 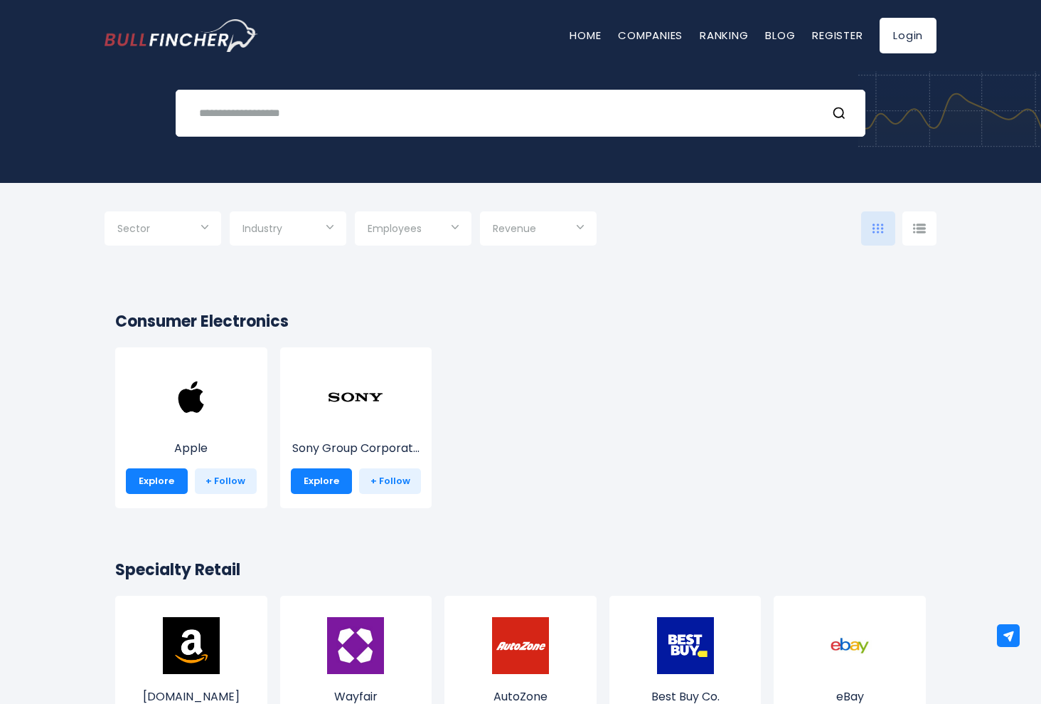 What do you see at coordinates (850, 645) in the screenshot?
I see `img: EBAY.png` at bounding box center [850, 645].